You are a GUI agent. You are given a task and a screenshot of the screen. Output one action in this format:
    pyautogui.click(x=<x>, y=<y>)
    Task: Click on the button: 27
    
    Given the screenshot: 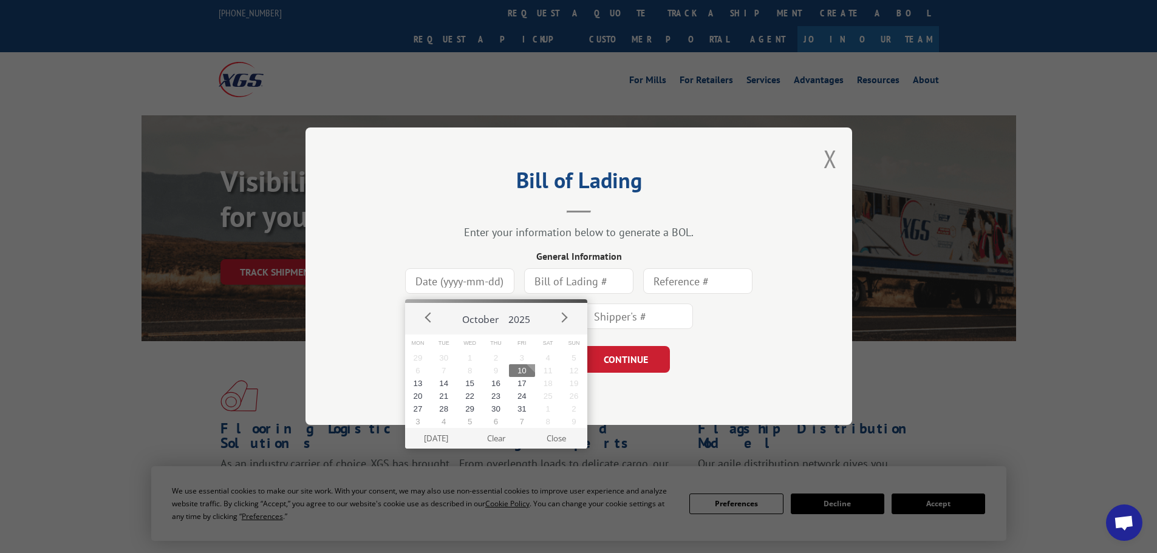 What is the action you would take?
    pyautogui.click(x=418, y=409)
    